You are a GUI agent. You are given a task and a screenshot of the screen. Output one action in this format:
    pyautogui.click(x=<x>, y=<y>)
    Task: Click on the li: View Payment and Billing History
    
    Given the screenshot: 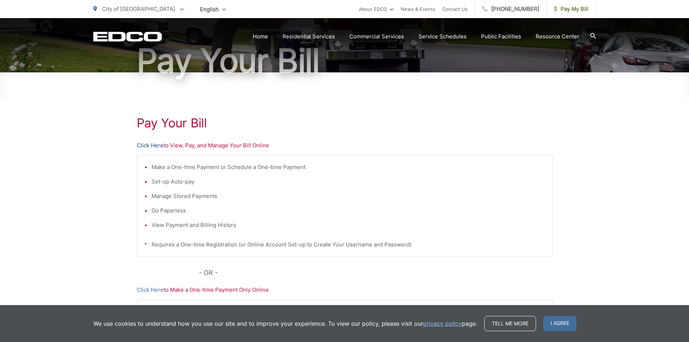 What is the action you would take?
    pyautogui.click(x=348, y=225)
    